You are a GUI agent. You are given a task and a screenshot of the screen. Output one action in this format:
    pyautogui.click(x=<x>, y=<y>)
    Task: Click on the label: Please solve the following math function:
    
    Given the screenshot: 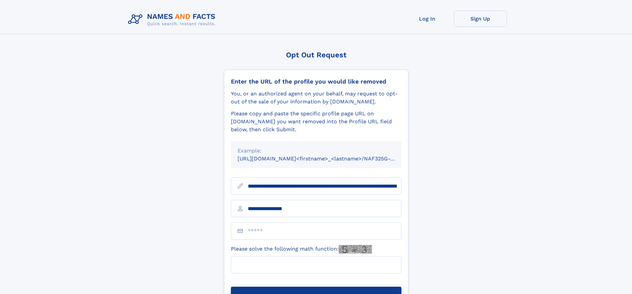 What is the action you would take?
    pyautogui.click(x=301, y=250)
    